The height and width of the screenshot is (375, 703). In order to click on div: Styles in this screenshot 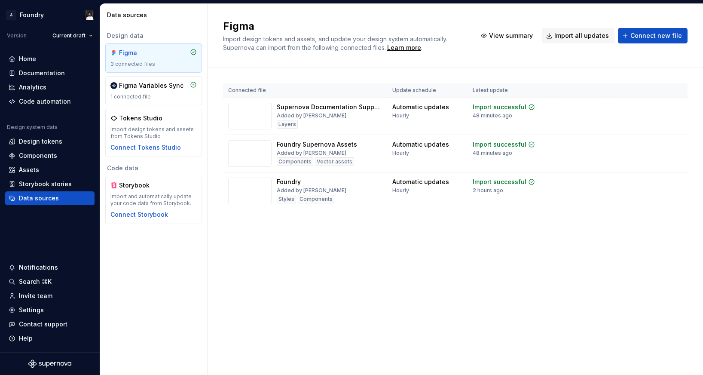, I will do `click(286, 199)`.